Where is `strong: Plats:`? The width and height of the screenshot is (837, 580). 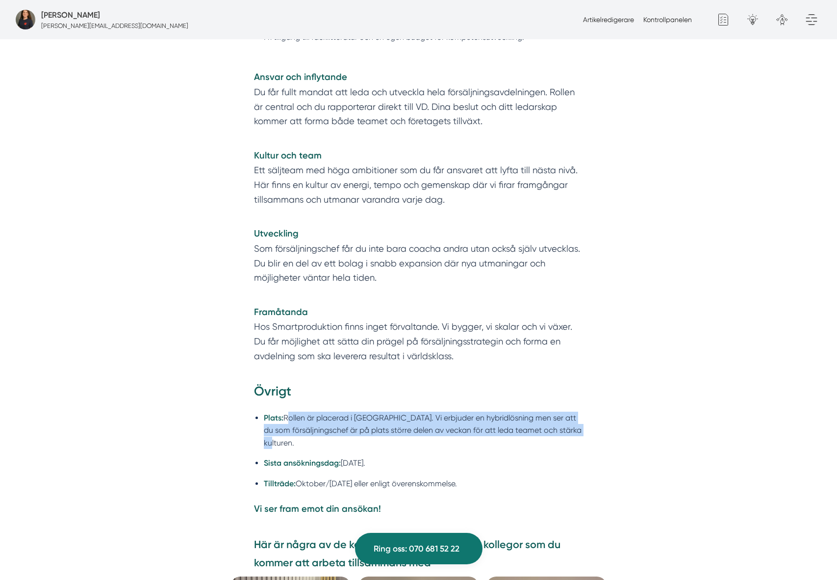
strong: Plats: is located at coordinates (274, 417).